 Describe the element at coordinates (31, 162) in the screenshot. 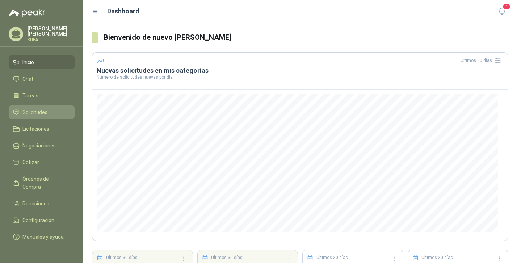

I see `span: Cotizar` at that location.